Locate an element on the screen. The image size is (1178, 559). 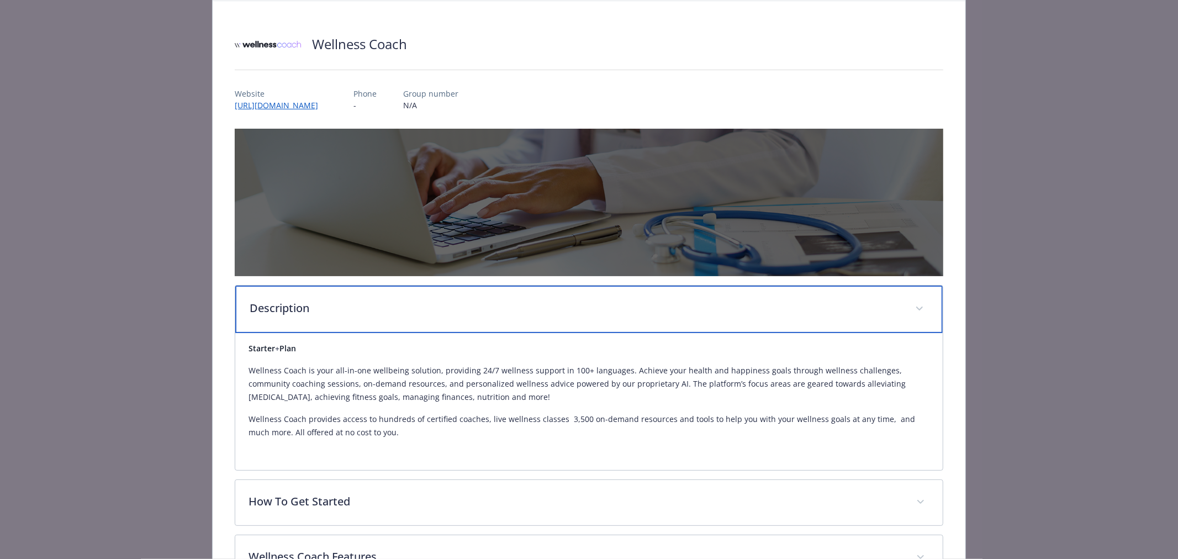
p: Wellness Coach provides access to hundreds of certified coaches, live wellness classes 3,500 on-d... is located at coordinates (589, 426).